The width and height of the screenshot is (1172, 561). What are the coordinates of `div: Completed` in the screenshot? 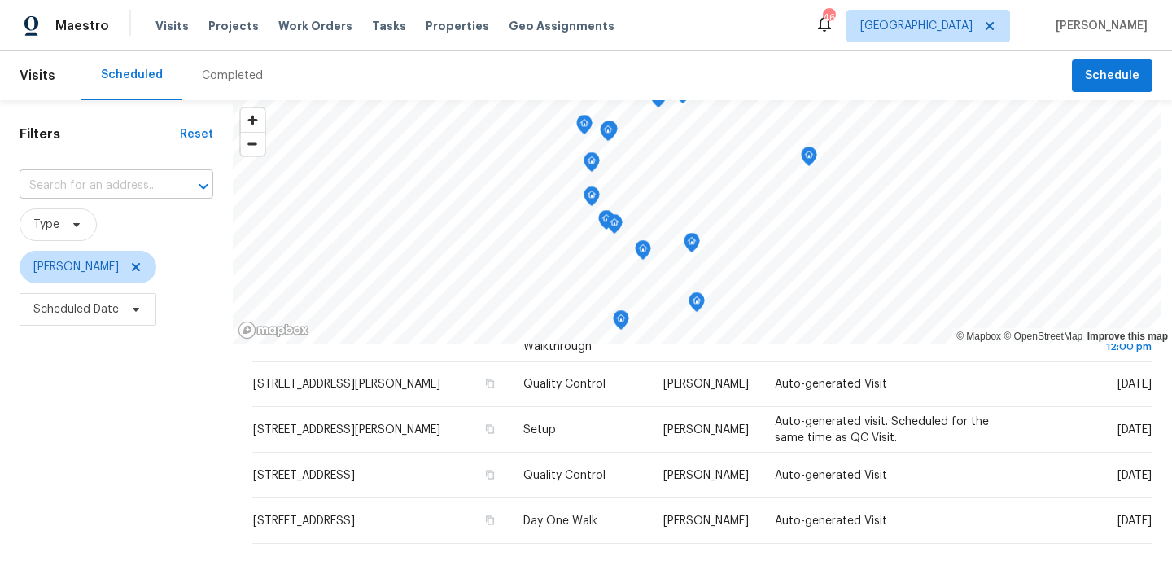 It's located at (232, 76).